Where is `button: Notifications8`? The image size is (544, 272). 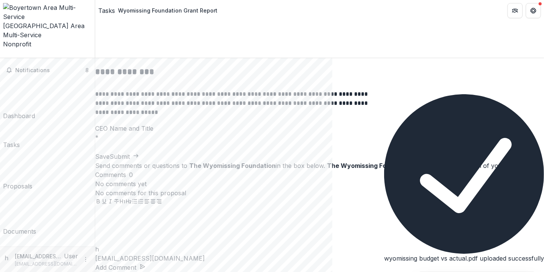 button: Notifications8 is located at coordinates (47, 70).